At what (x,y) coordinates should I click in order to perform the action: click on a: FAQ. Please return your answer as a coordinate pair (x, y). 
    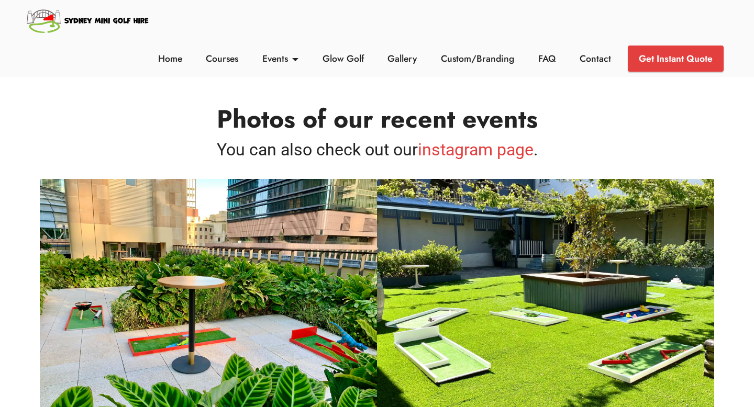
    Looking at the image, I should click on (547, 59).